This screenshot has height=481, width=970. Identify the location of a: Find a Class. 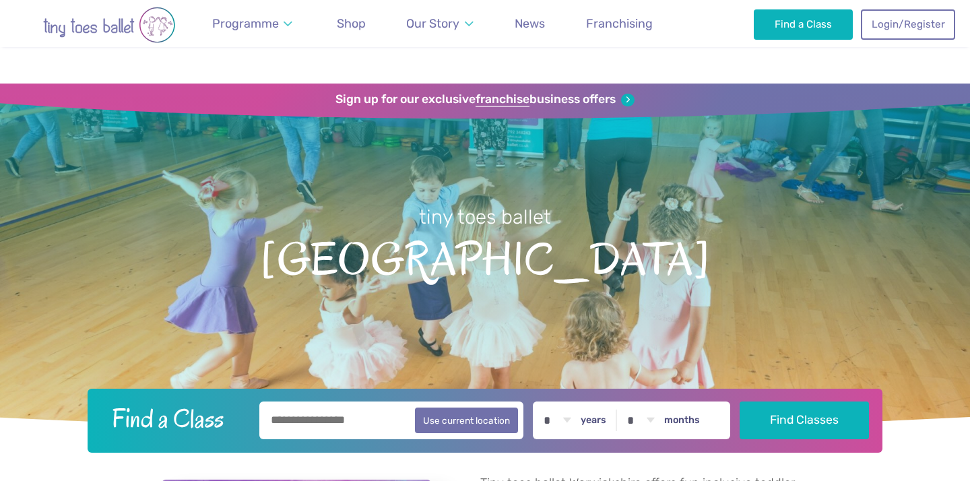
(803, 24).